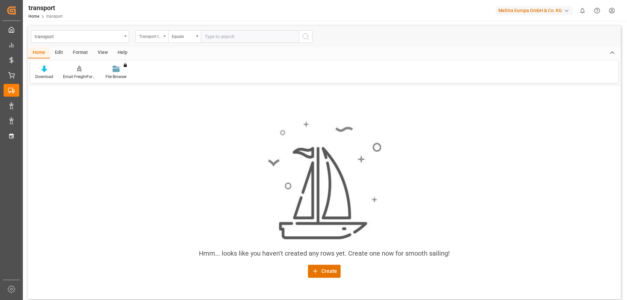 The image size is (627, 300). I want to click on div: Home, so click(39, 53).